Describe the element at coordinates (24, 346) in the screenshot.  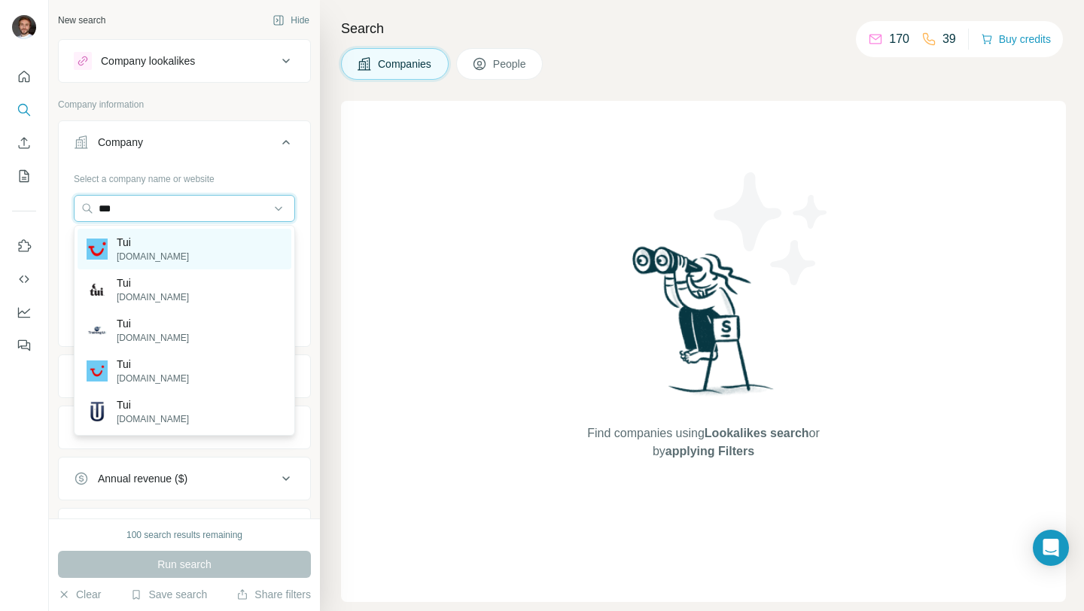
I see `button: Feedback` at that location.